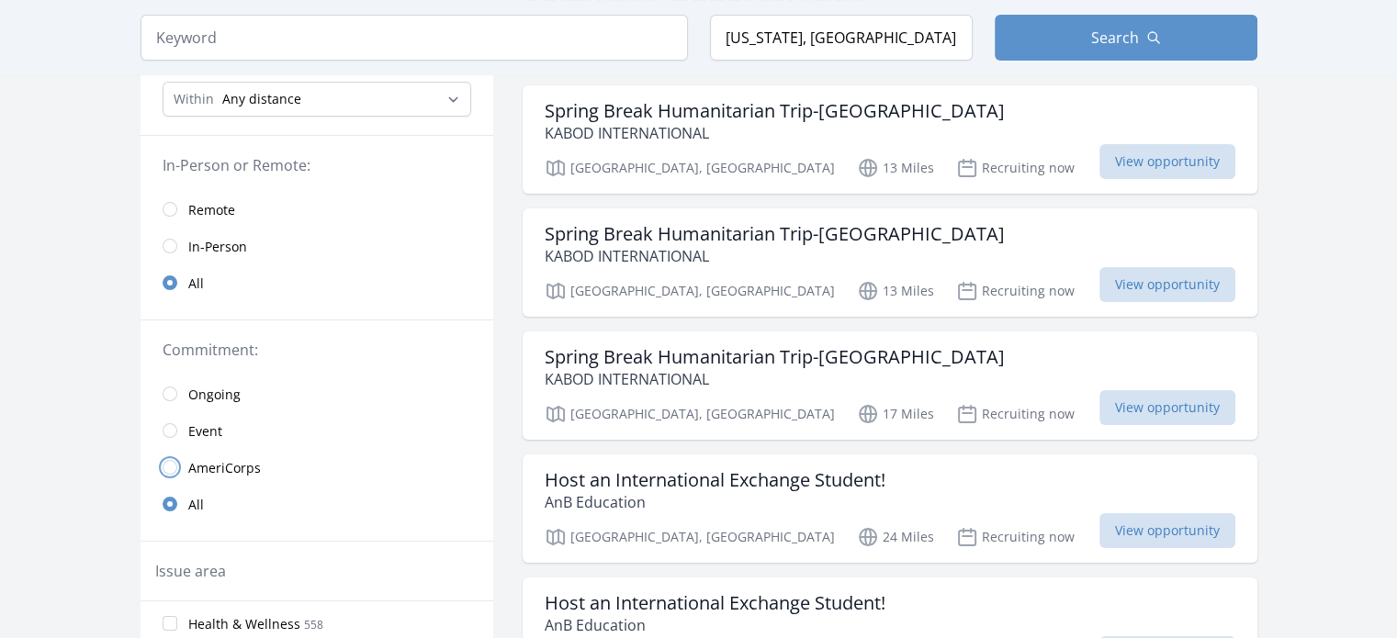 The width and height of the screenshot is (1397, 638). Describe the element at coordinates (1115, 38) in the screenshot. I see `span: Search` at that location.